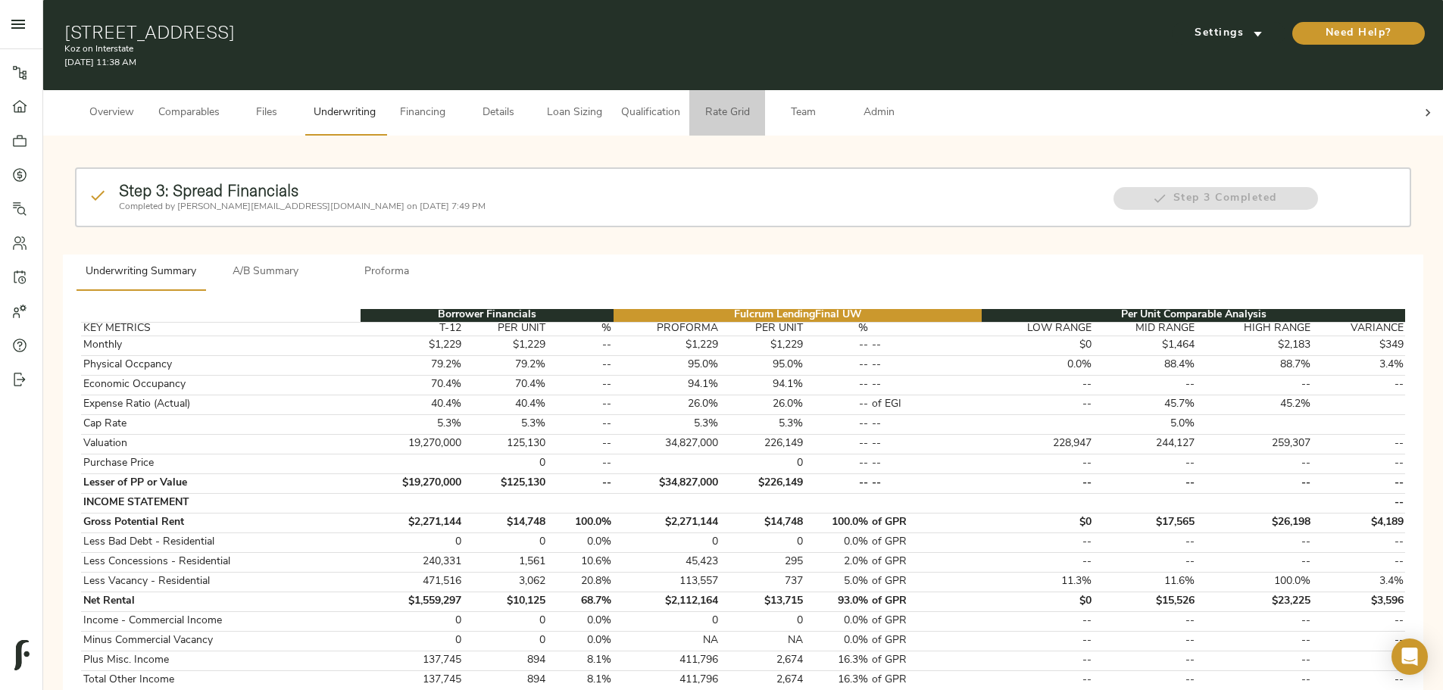 Image resolution: width=1443 pixels, height=690 pixels. What do you see at coordinates (1145, 444) in the screenshot?
I see `td: 244,127` at bounding box center [1145, 444].